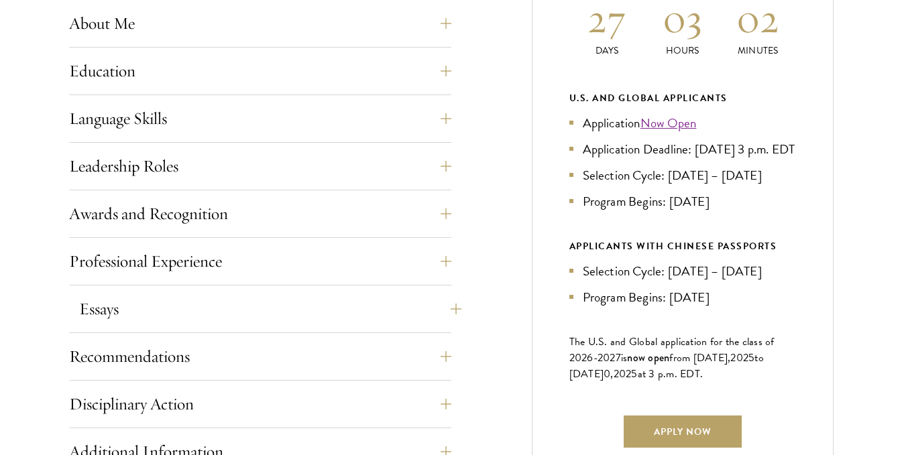  Describe the element at coordinates (260, 357) in the screenshot. I see `button: Recommendations` at that location.